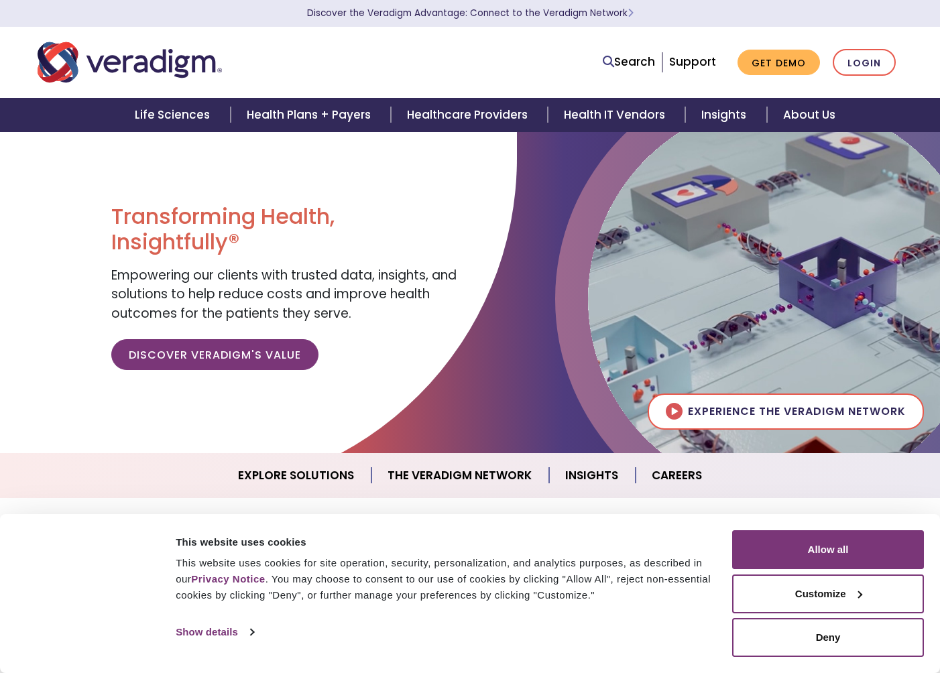  I want to click on a: Health IT Vendors, so click(616, 115).